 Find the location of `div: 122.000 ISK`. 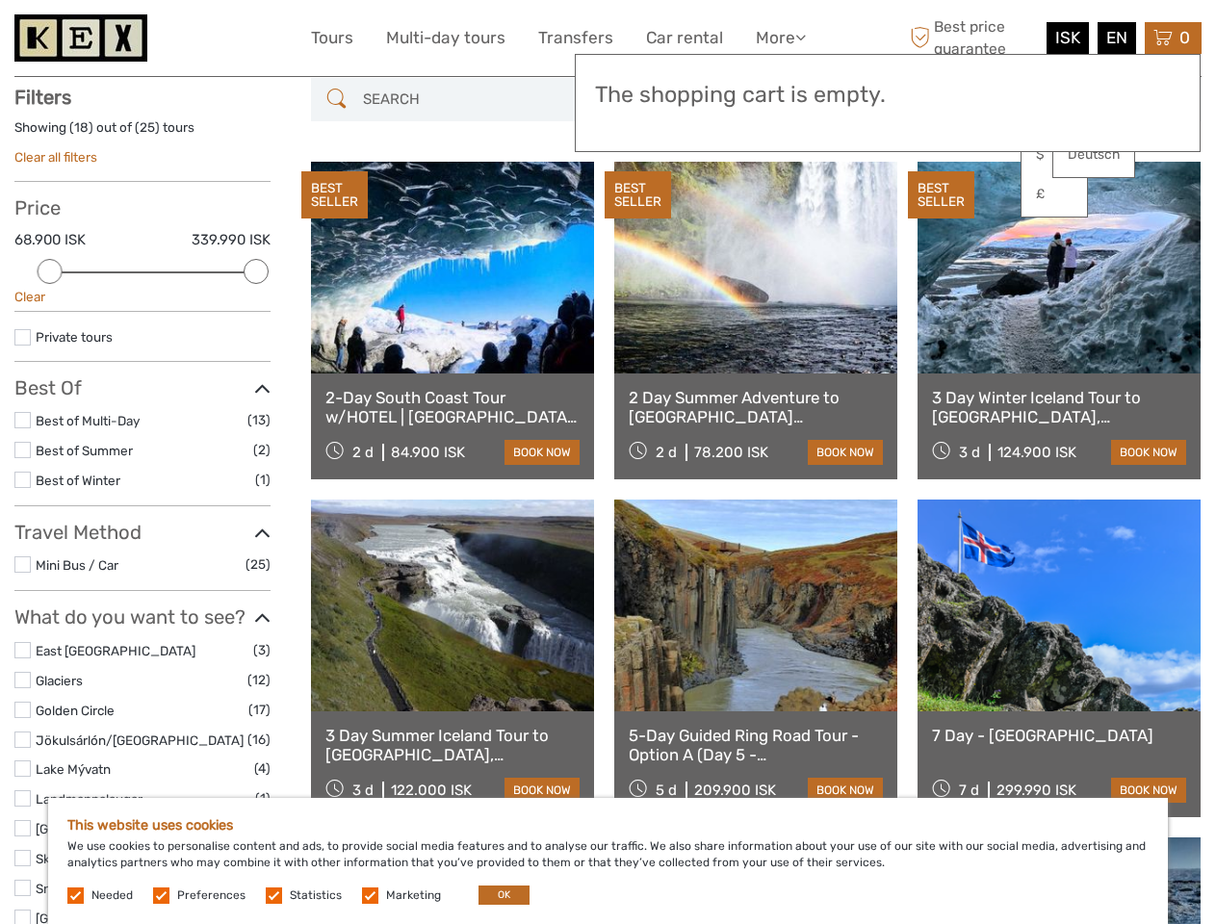

div: 122.000 ISK is located at coordinates (431, 790).